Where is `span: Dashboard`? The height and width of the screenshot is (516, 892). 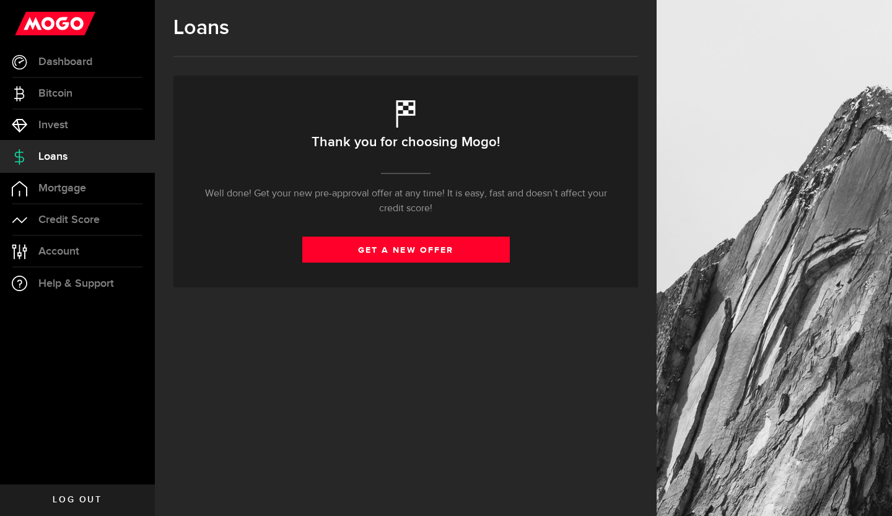 span: Dashboard is located at coordinates (65, 62).